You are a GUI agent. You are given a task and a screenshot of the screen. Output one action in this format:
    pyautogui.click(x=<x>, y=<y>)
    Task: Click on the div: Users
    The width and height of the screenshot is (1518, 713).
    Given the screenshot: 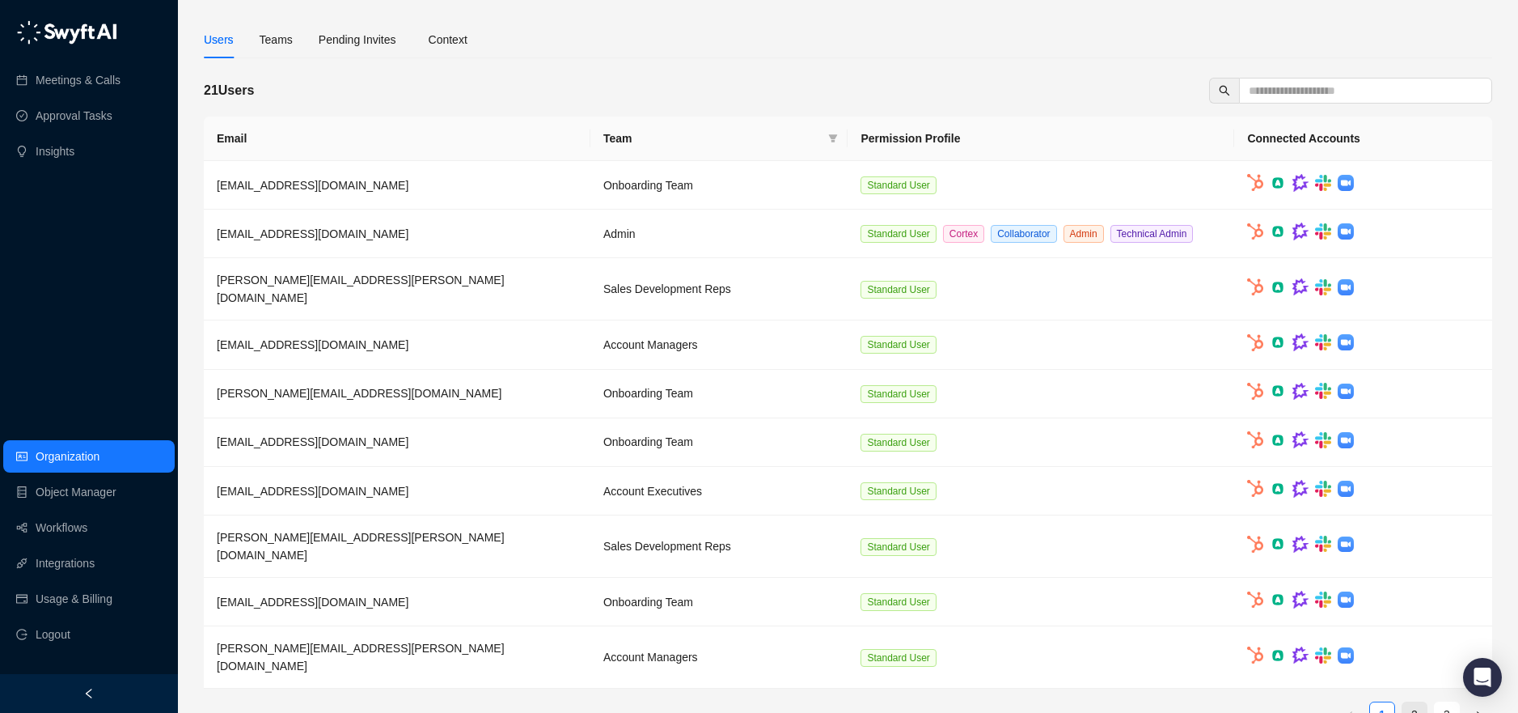 What is the action you would take?
    pyautogui.click(x=218, y=40)
    